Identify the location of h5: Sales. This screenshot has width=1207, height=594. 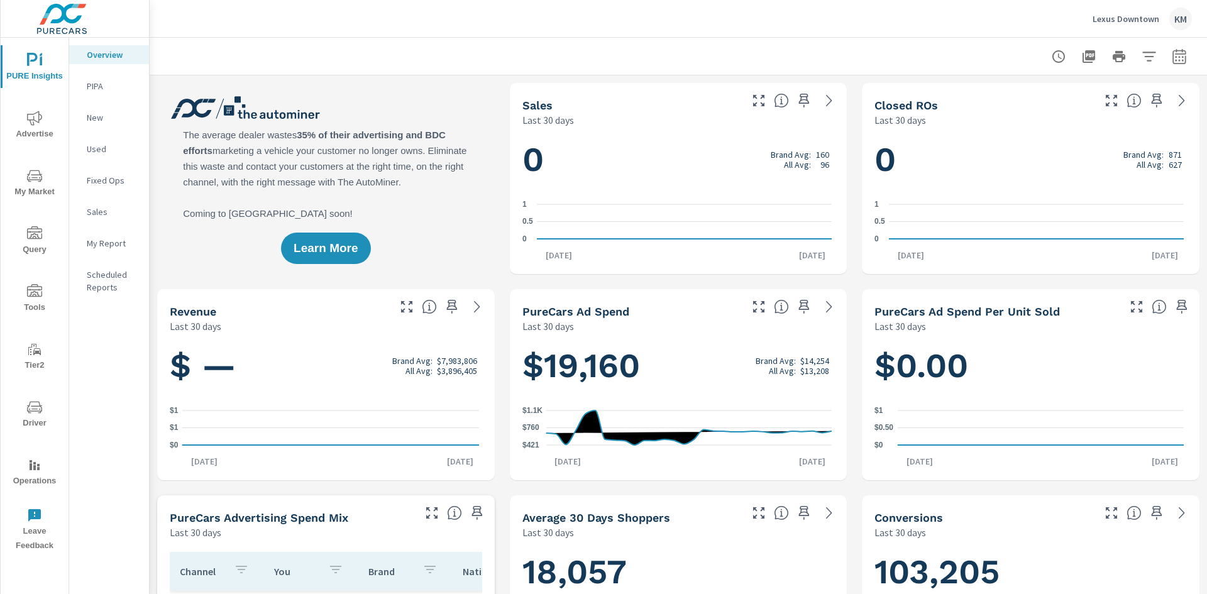
(538, 105).